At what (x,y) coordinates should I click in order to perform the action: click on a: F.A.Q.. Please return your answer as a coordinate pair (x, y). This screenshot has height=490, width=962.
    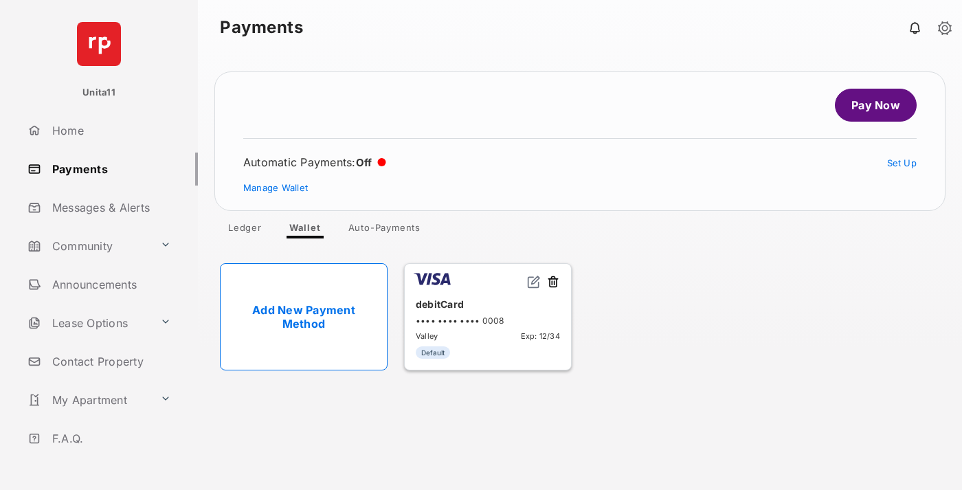
    Looking at the image, I should click on (110, 439).